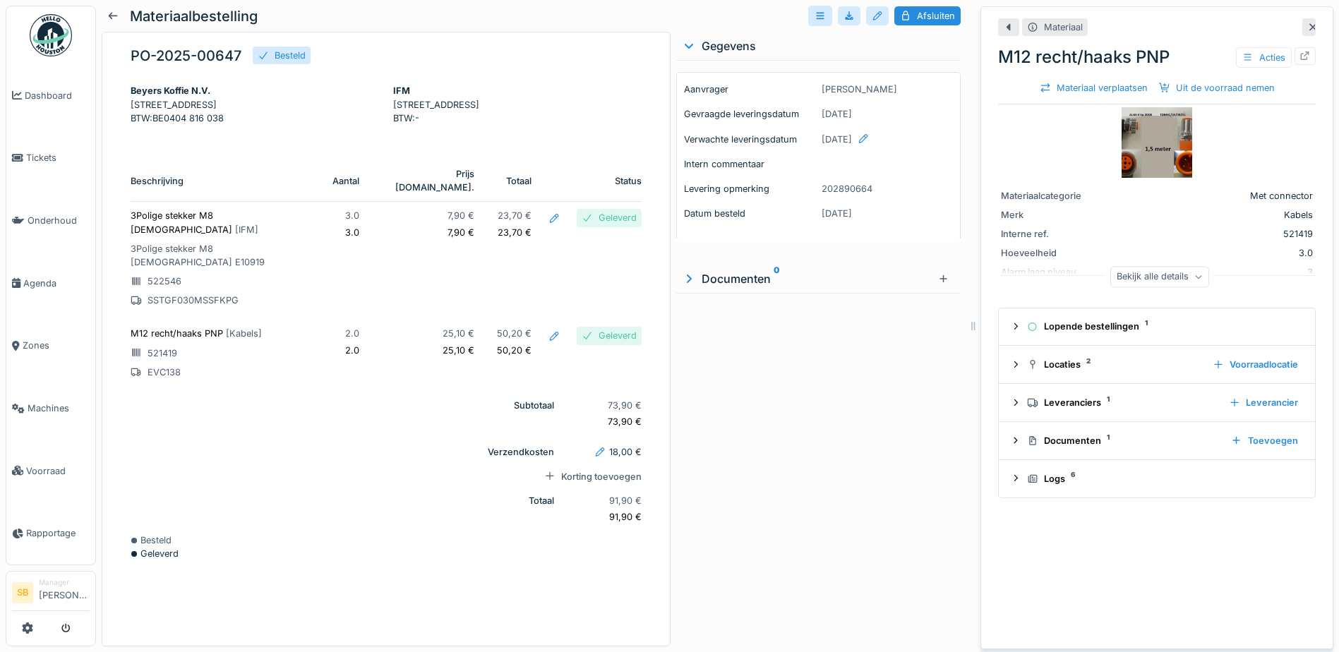 Image resolution: width=1339 pixels, height=652 pixels. What do you see at coordinates (1264, 402) in the screenshot?
I see `div: Leverancier` at bounding box center [1264, 402].